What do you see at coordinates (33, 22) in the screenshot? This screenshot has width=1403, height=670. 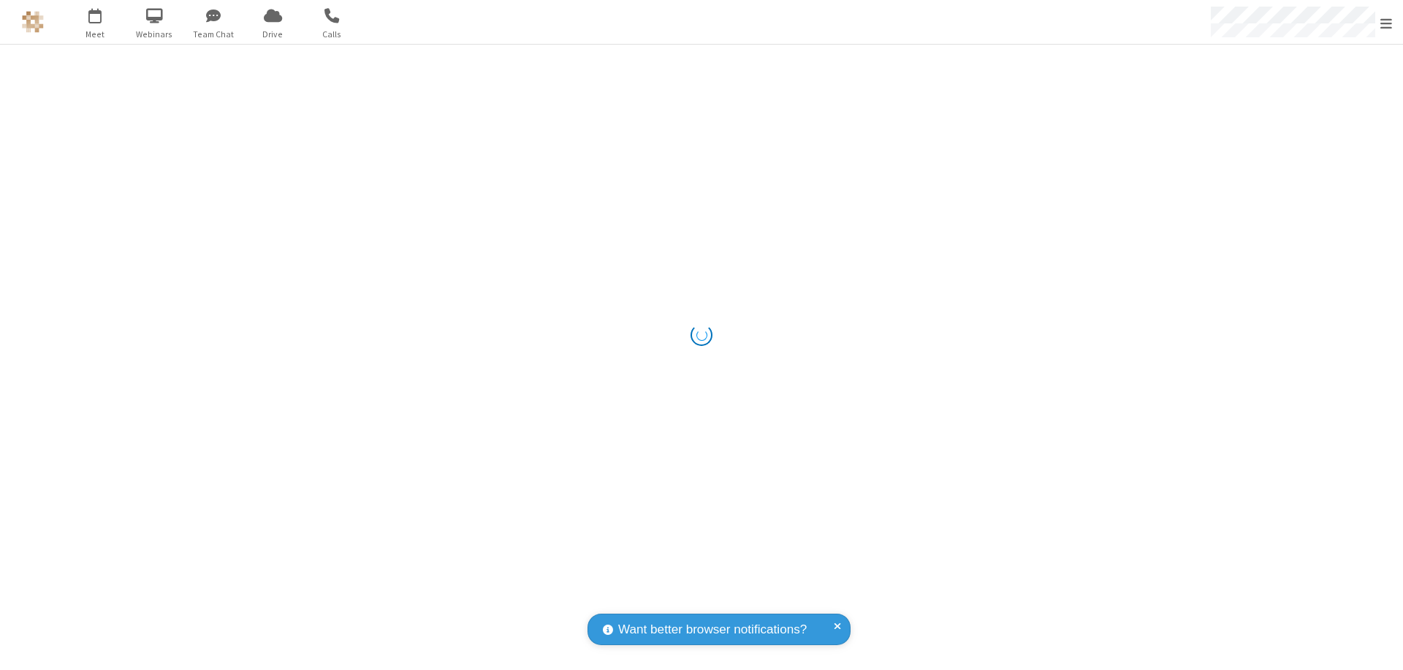 I see `img: QA Selenium DO NOT DELETE OR CHANGE` at bounding box center [33, 22].